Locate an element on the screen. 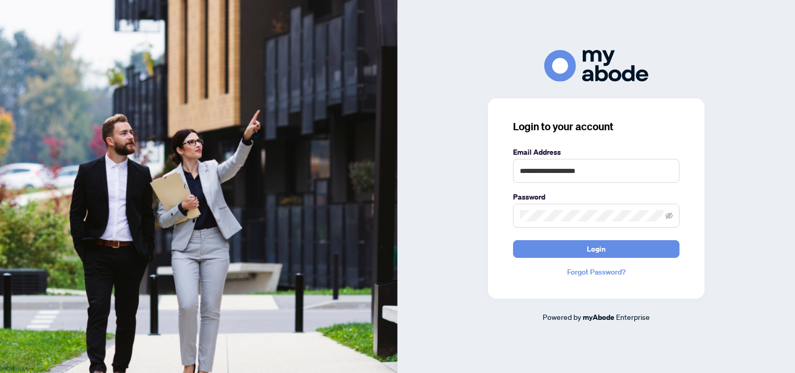 This screenshot has height=373, width=795. img: ma-logo is located at coordinates (596, 66).